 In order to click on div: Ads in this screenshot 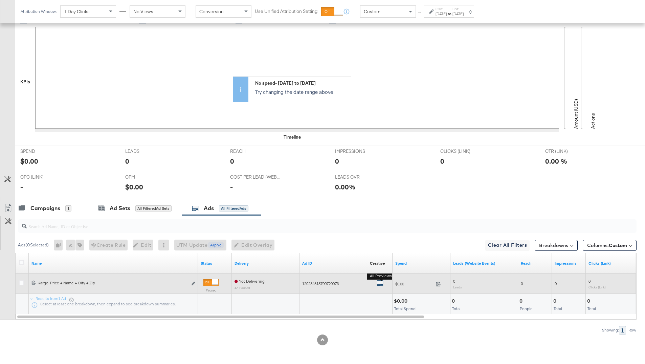, I will do `click(209, 208)`.